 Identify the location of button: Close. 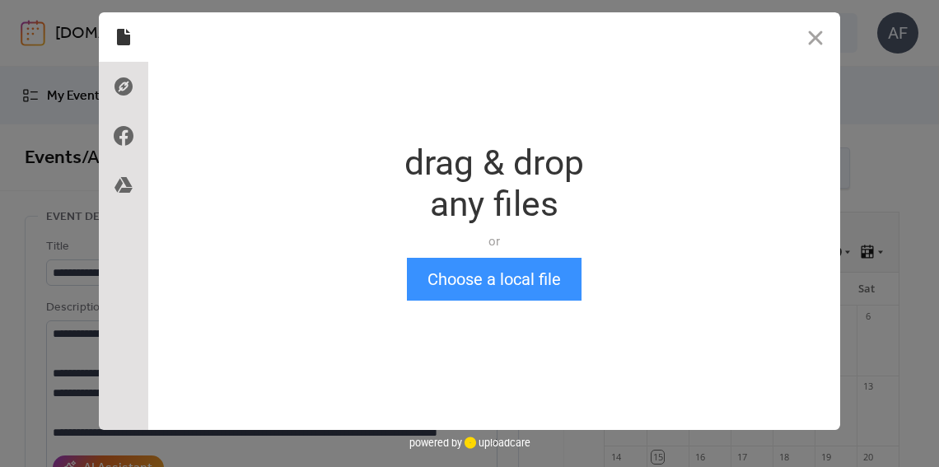
(815, 37).